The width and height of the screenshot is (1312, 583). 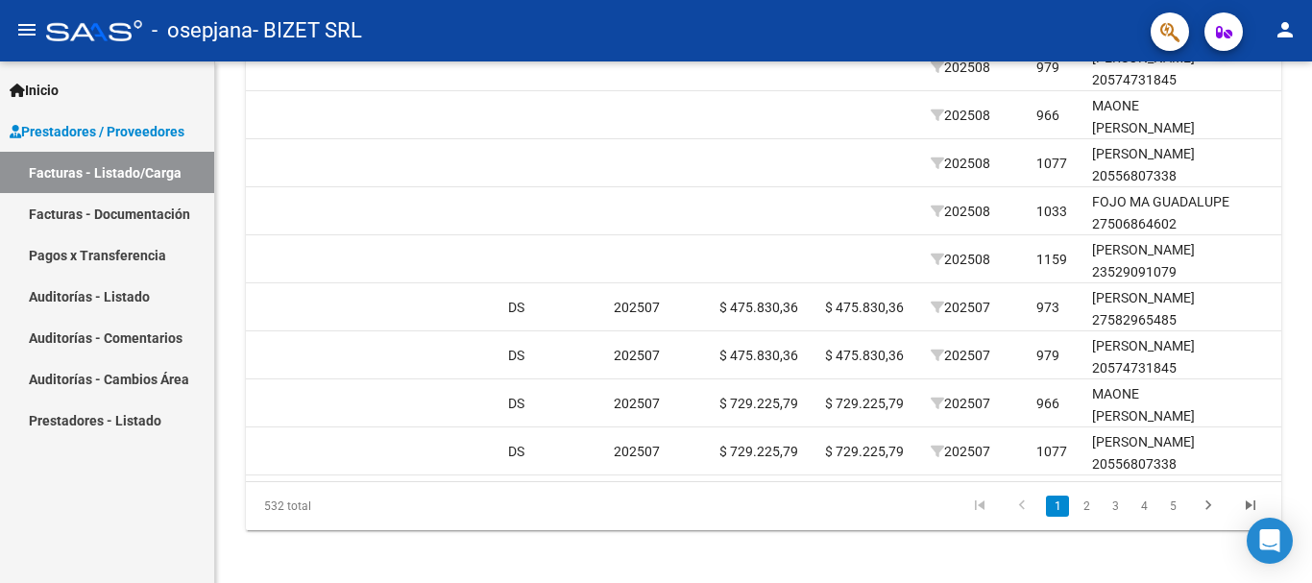 What do you see at coordinates (1058, 506) in the screenshot?
I see `li: page 1` at bounding box center [1058, 506].